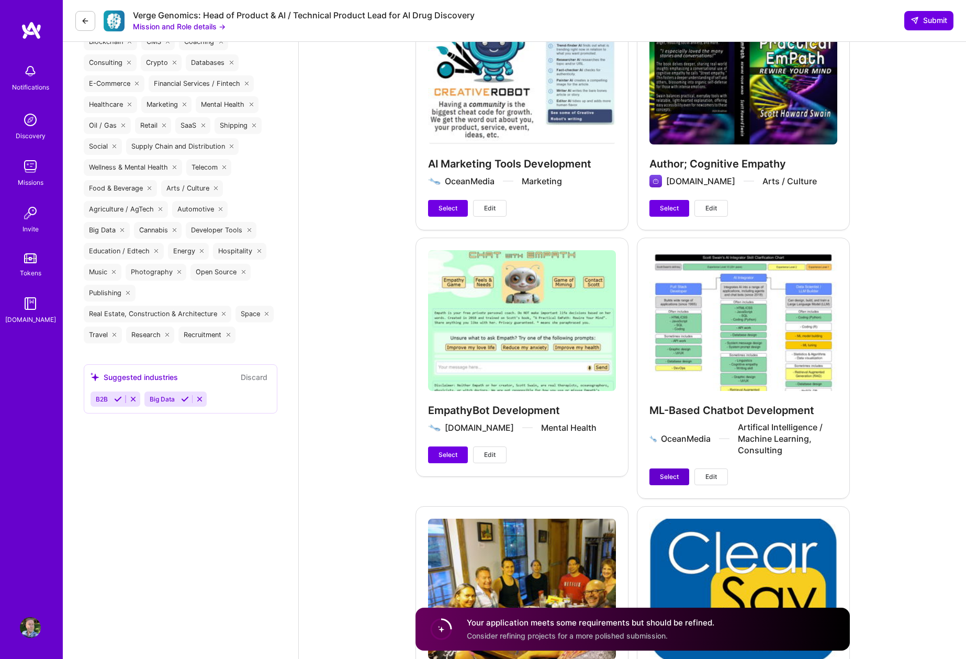 This screenshot has width=966, height=659. I want to click on span: Submit, so click(929, 20).